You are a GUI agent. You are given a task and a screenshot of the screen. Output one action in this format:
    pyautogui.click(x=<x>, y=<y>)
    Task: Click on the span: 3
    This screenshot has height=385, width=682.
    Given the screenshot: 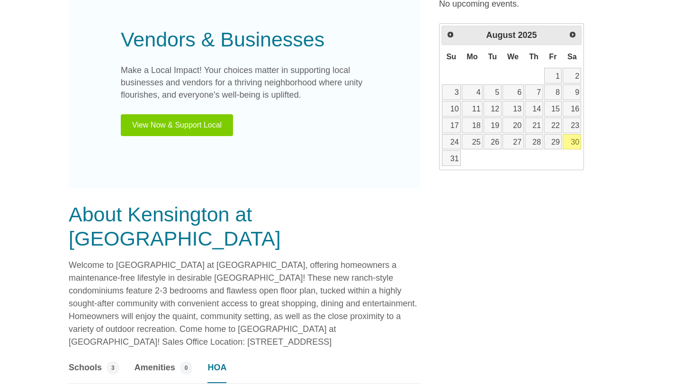 What is the action you would take?
    pyautogui.click(x=113, y=367)
    